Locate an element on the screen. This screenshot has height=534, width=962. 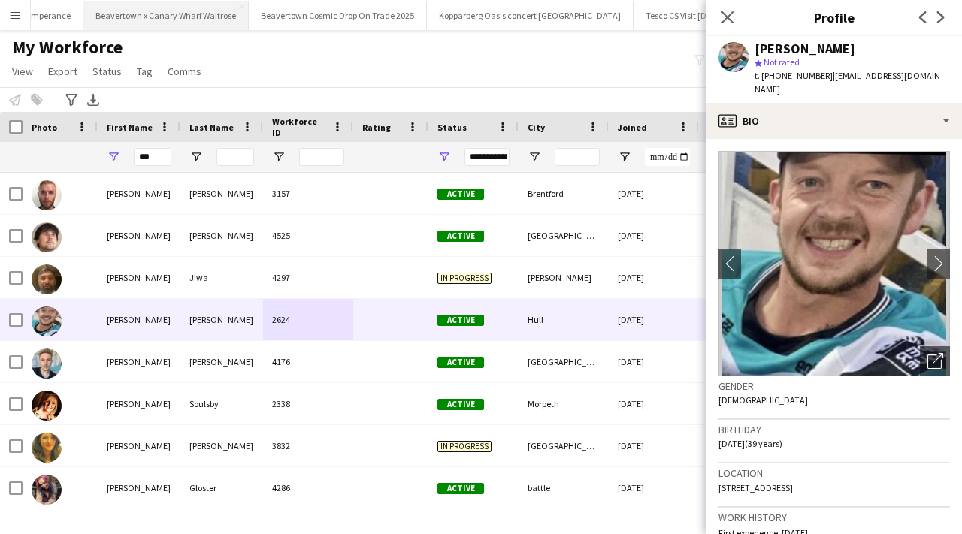
span: First Name is located at coordinates (129, 127).